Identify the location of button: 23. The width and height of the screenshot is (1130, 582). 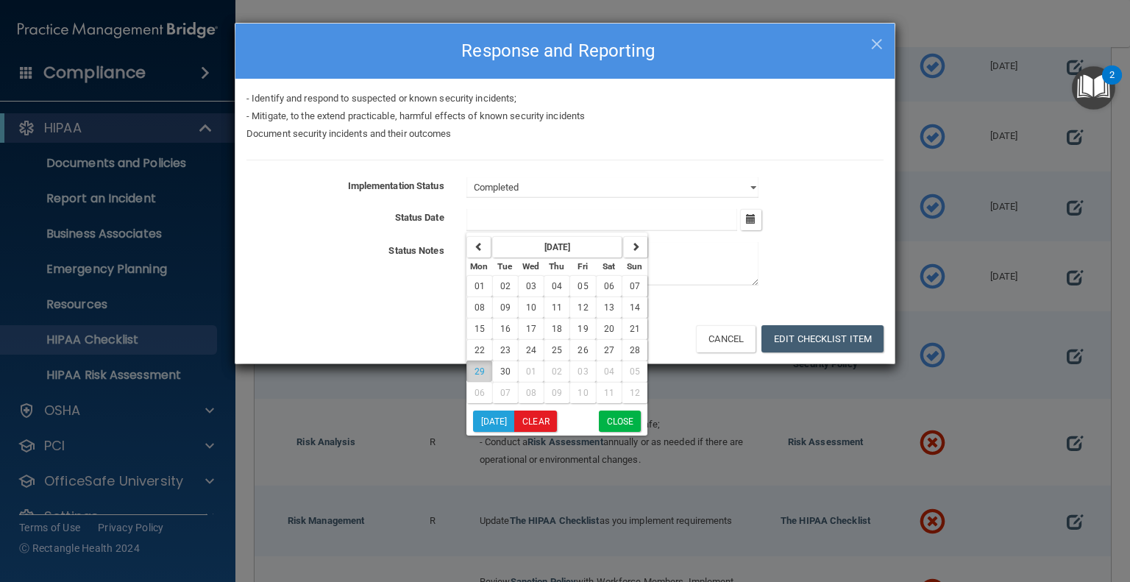
(505, 350).